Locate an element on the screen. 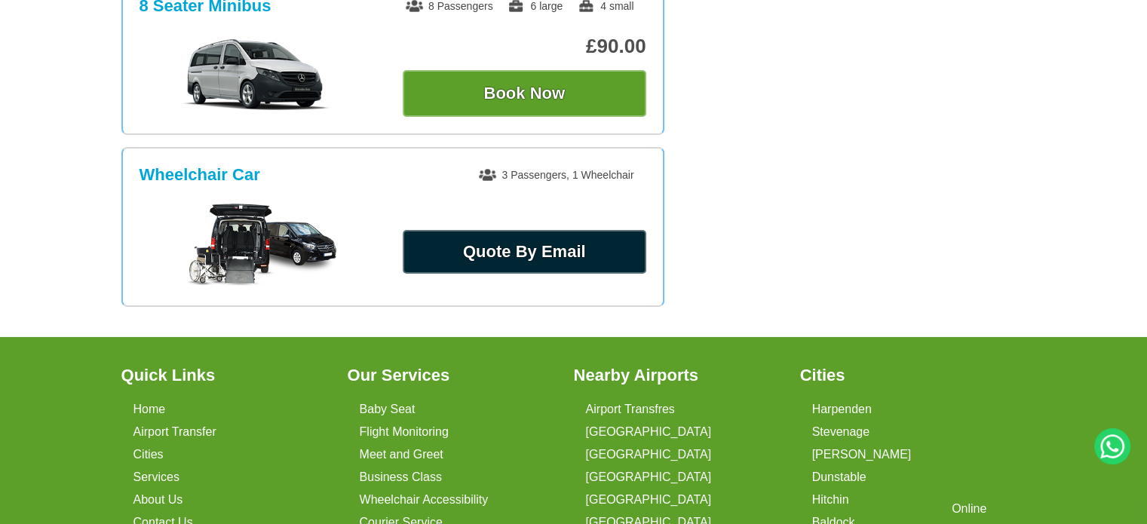 This screenshot has width=1147, height=524. h3: Wheelchair Car is located at coordinates (200, 175).